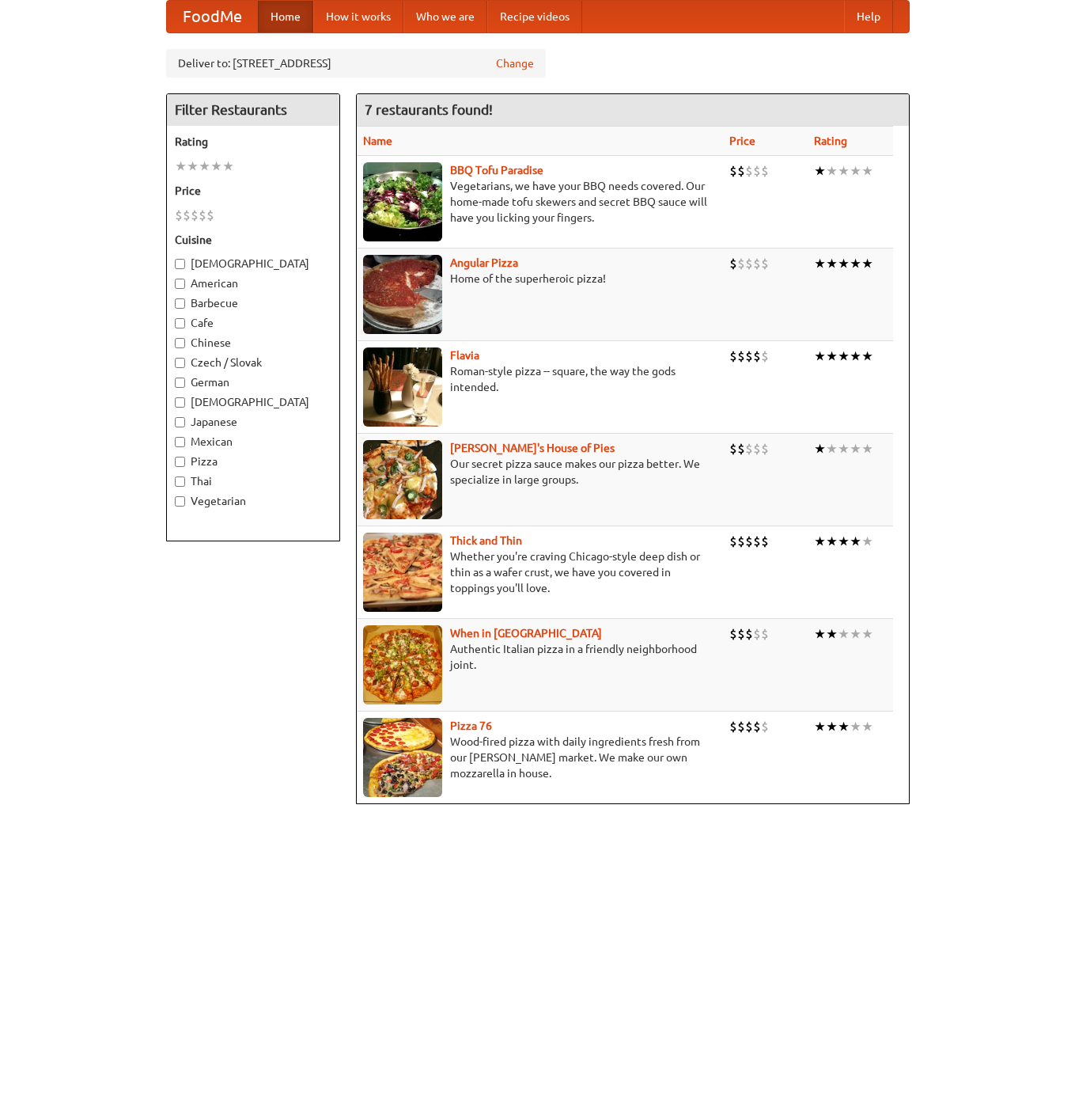  I want to click on b: Angular Pizza, so click(484, 262).